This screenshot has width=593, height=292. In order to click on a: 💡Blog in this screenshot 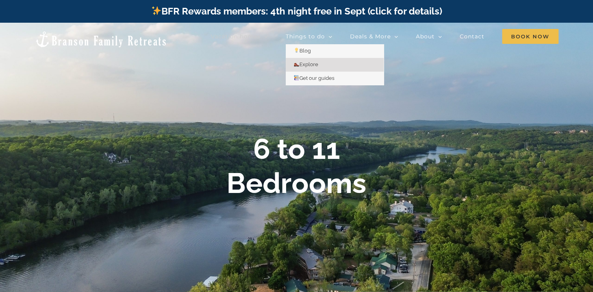, I will do `click(334, 51)`.